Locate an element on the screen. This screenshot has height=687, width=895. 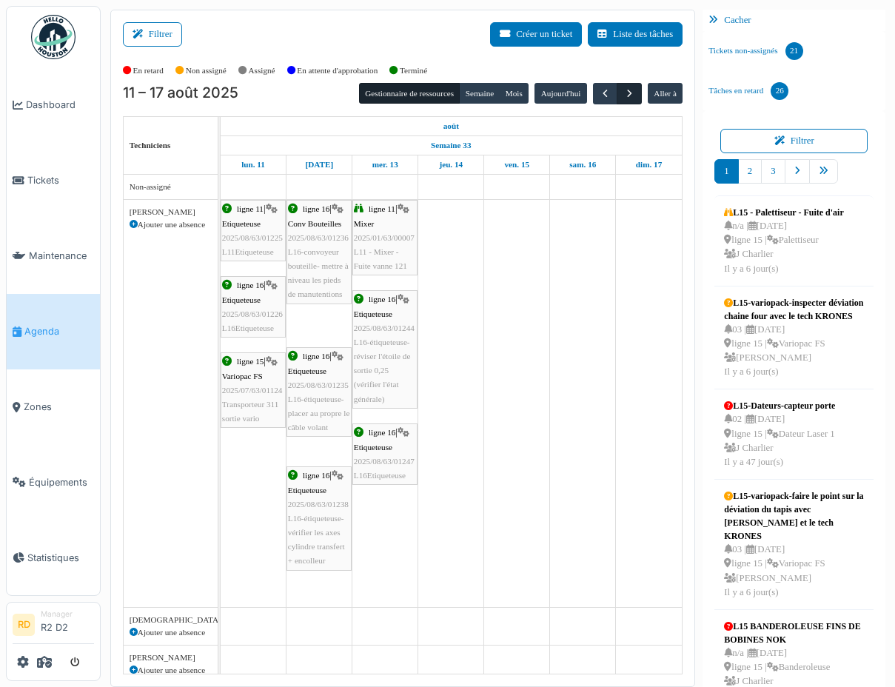
span: Équipements is located at coordinates (61, 482).